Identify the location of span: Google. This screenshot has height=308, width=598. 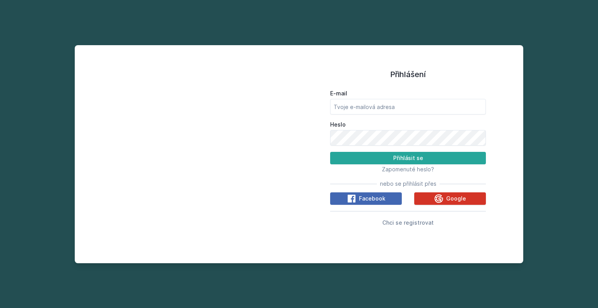
(456, 199).